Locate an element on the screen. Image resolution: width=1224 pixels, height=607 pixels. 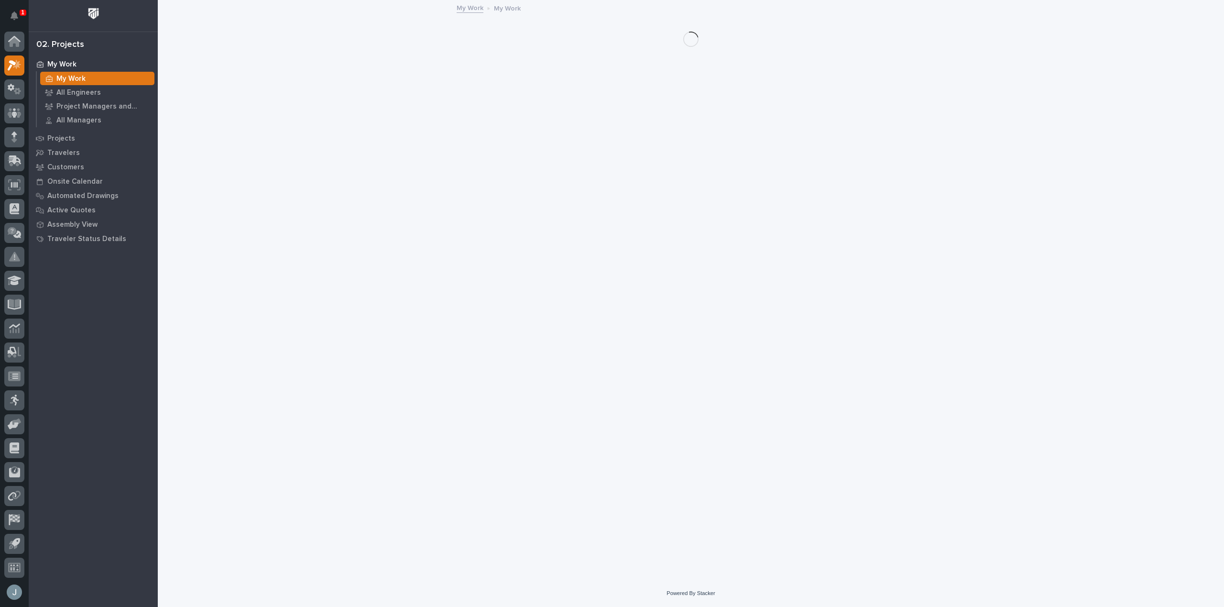
div: Notifications1 is located at coordinates (18, 19).